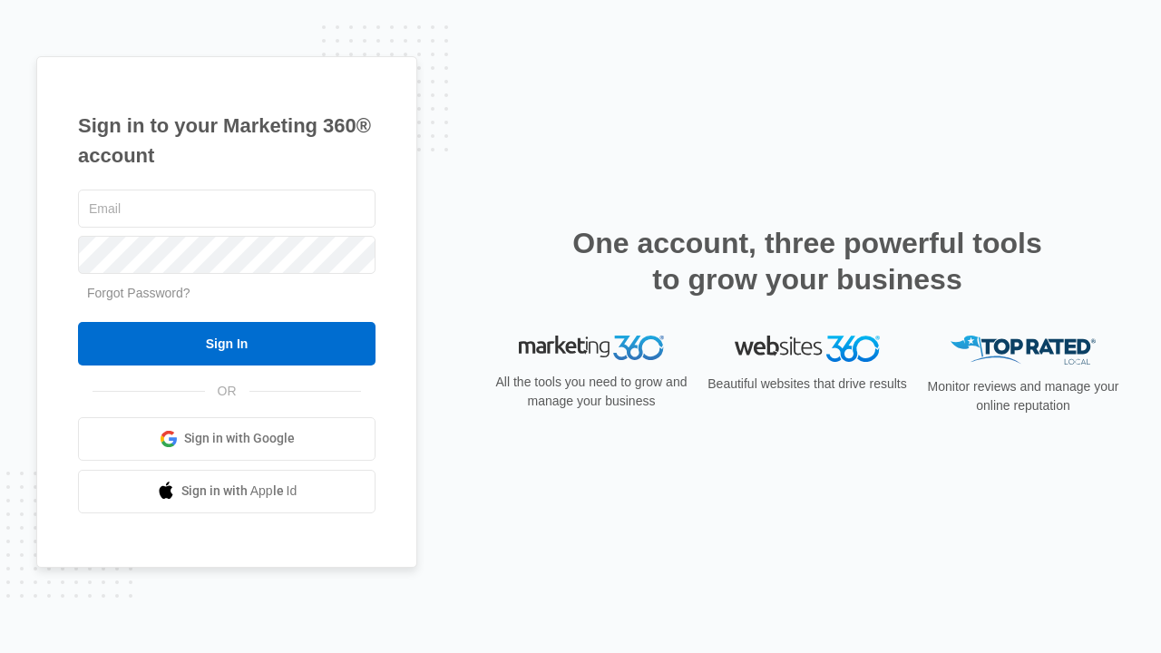 This screenshot has width=1161, height=653. What do you see at coordinates (227, 439) in the screenshot?
I see `a: Sign in with Google` at bounding box center [227, 439].